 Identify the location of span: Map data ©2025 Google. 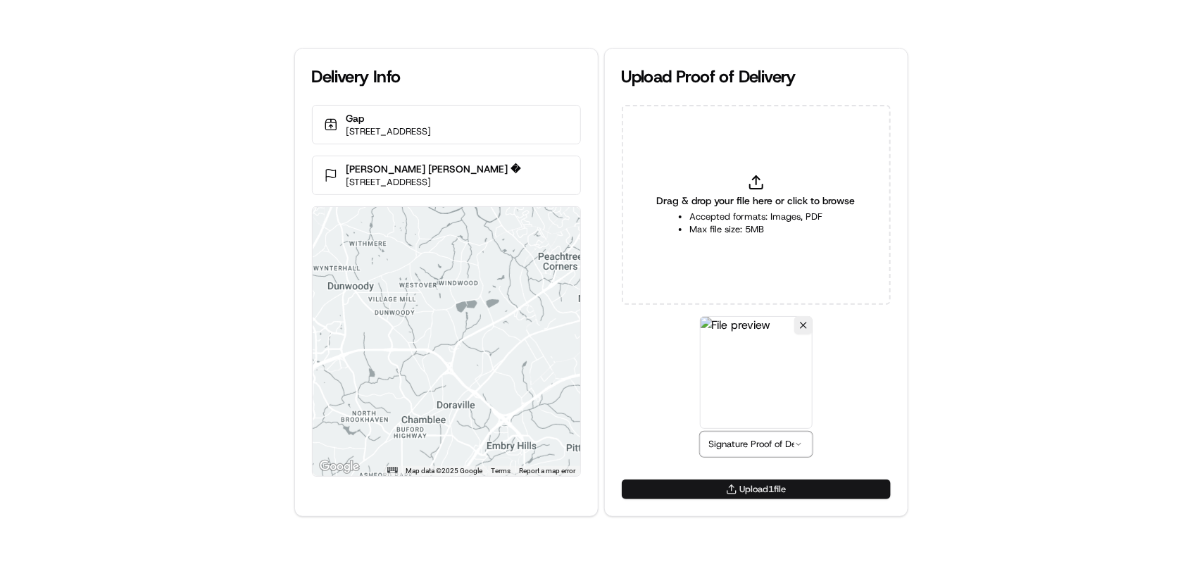
(444, 471).